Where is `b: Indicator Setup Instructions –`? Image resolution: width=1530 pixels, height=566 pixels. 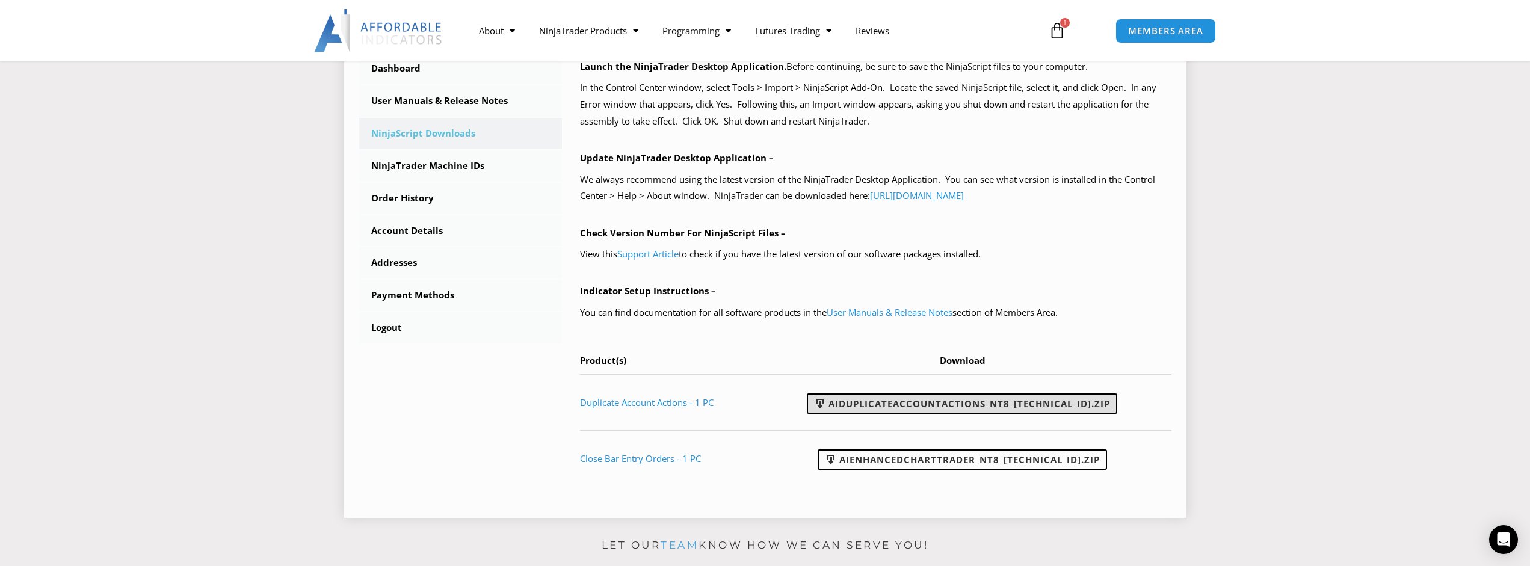 b: Indicator Setup Instructions – is located at coordinates (648, 291).